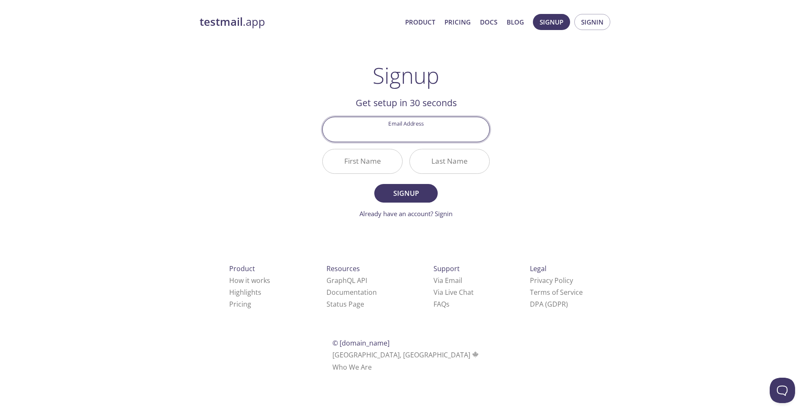 This screenshot has width=812, height=420. What do you see at coordinates (538, 269) in the screenshot?
I see `span: Legal` at bounding box center [538, 269].